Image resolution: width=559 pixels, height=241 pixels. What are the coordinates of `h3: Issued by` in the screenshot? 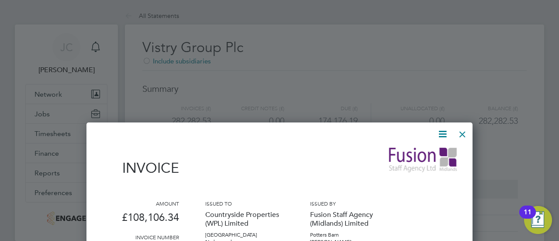 It's located at (349, 203).